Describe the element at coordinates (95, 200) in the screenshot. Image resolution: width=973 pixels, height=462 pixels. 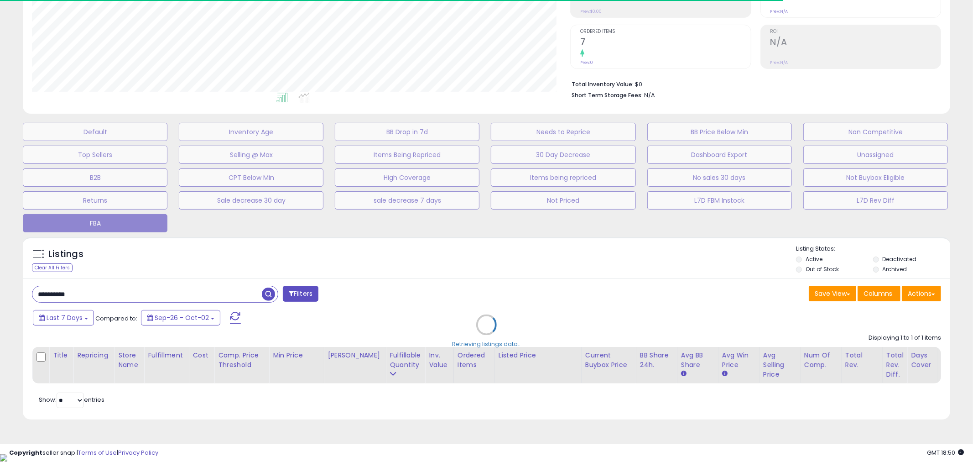
I see `button: Returns` at that location.